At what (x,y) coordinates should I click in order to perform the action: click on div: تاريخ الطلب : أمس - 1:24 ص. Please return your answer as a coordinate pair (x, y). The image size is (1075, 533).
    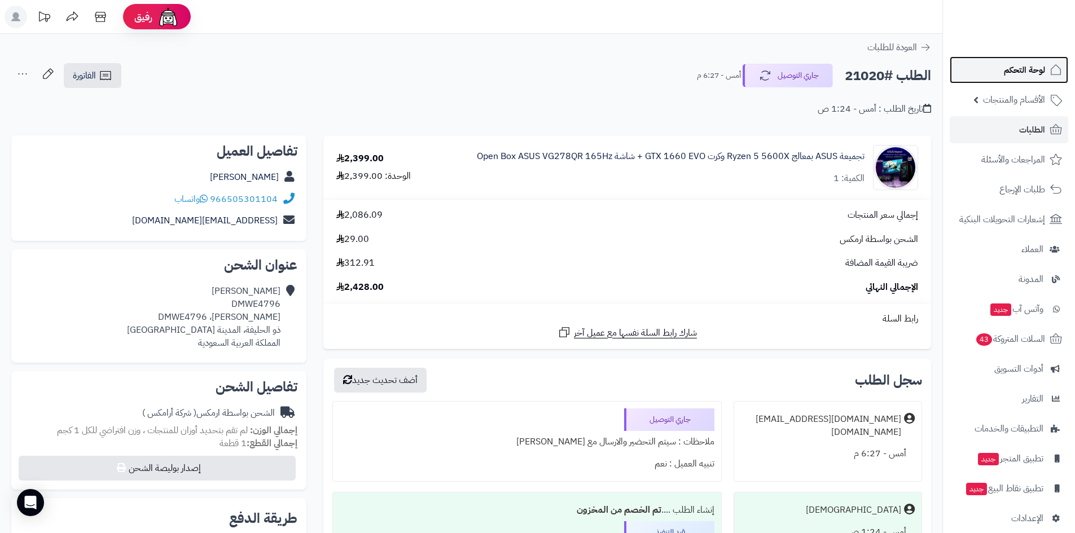
    Looking at the image, I should click on (874, 109).